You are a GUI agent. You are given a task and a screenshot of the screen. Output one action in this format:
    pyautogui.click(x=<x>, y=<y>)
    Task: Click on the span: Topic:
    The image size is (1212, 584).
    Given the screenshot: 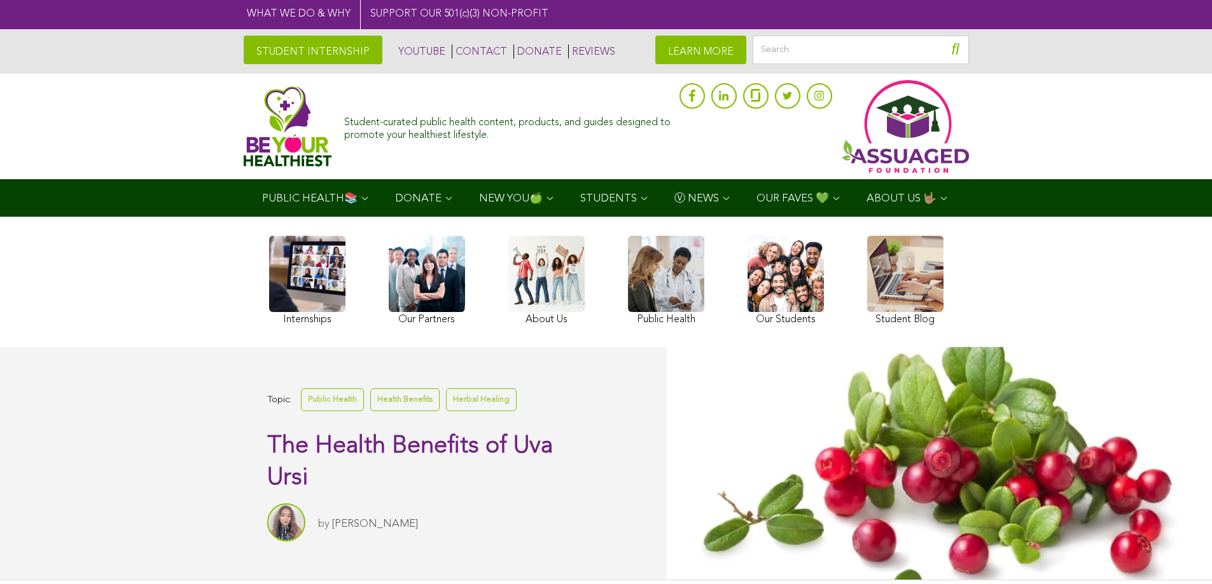 What is the action you would take?
    pyautogui.click(x=279, y=400)
    